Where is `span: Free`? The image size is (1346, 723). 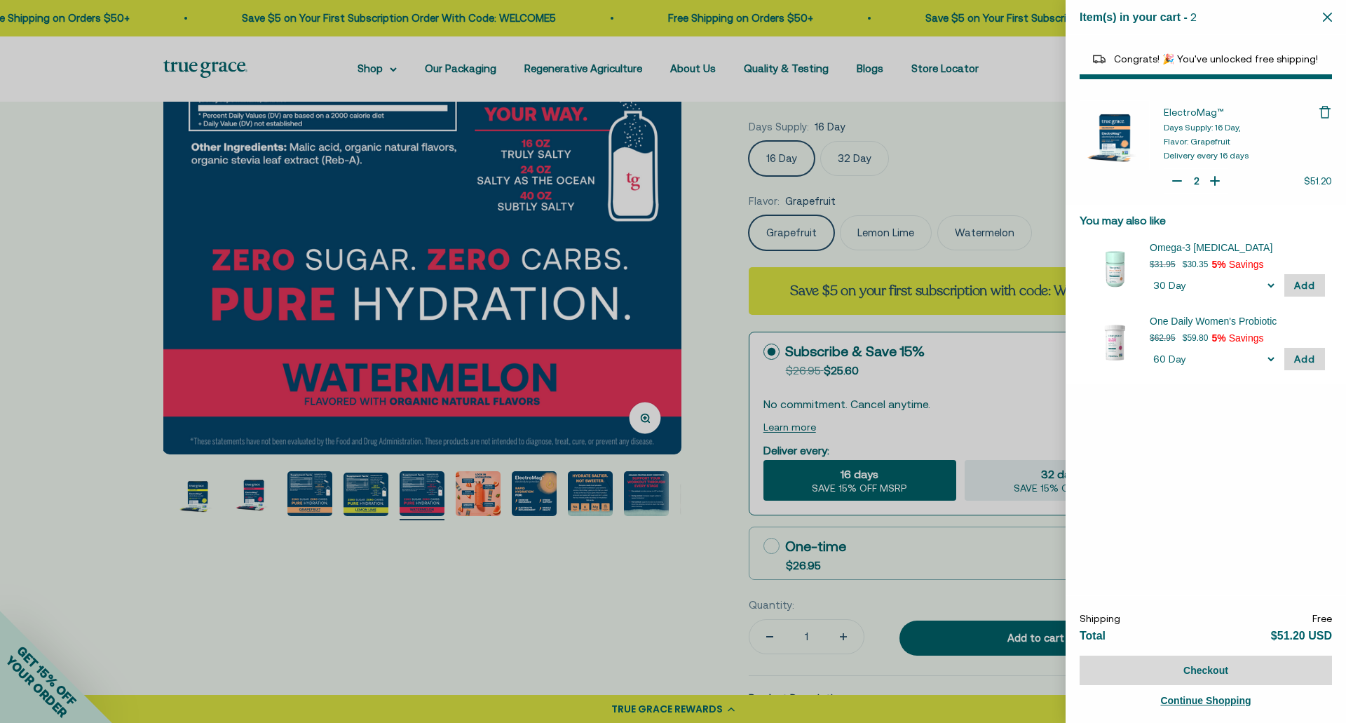
span: Free is located at coordinates (1322, 618).